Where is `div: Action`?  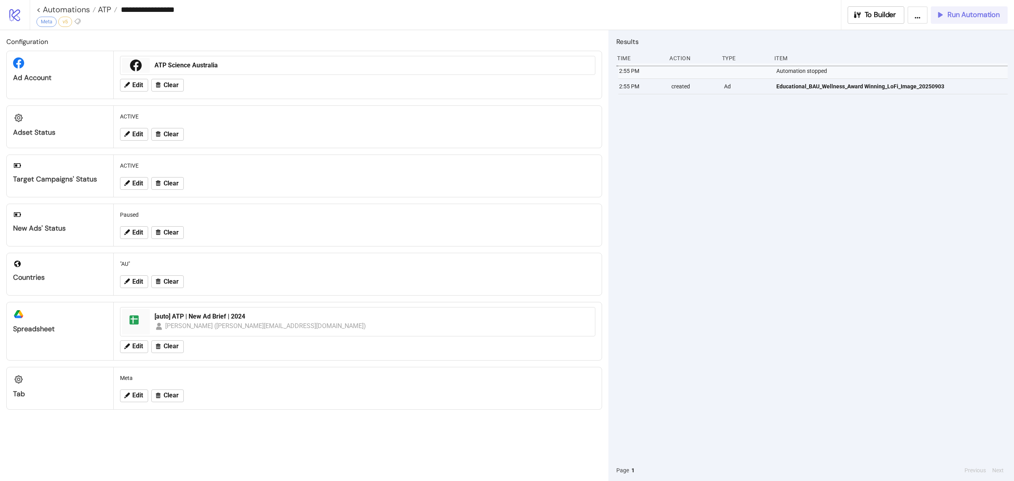
div: Action is located at coordinates (692, 58).